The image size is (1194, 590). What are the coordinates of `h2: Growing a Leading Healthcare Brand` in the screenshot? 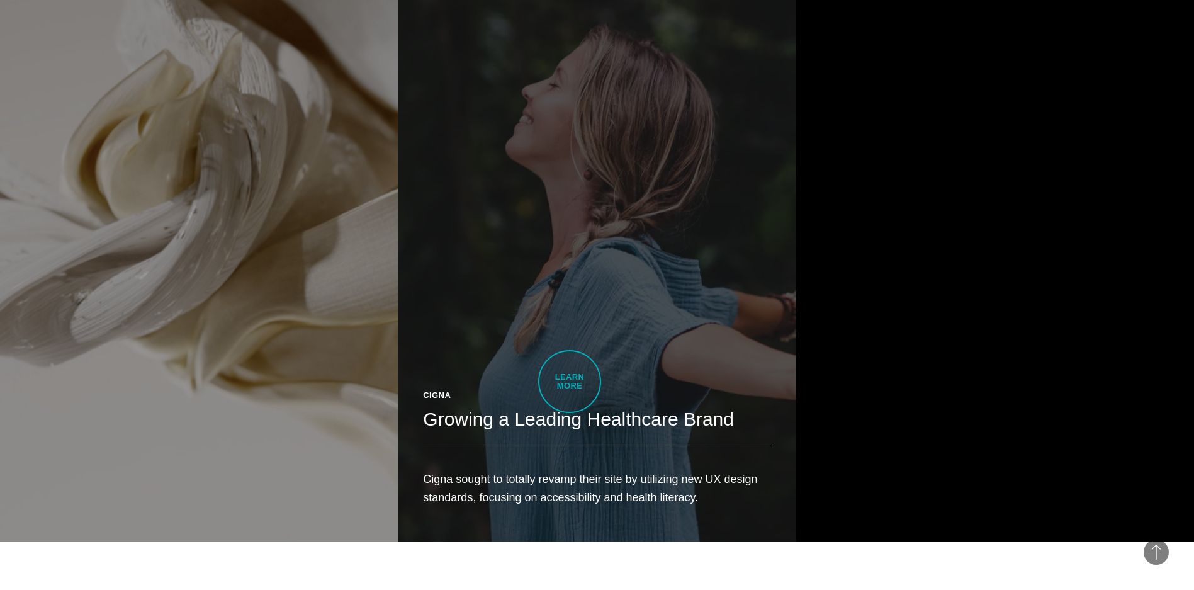 It's located at (596, 419).